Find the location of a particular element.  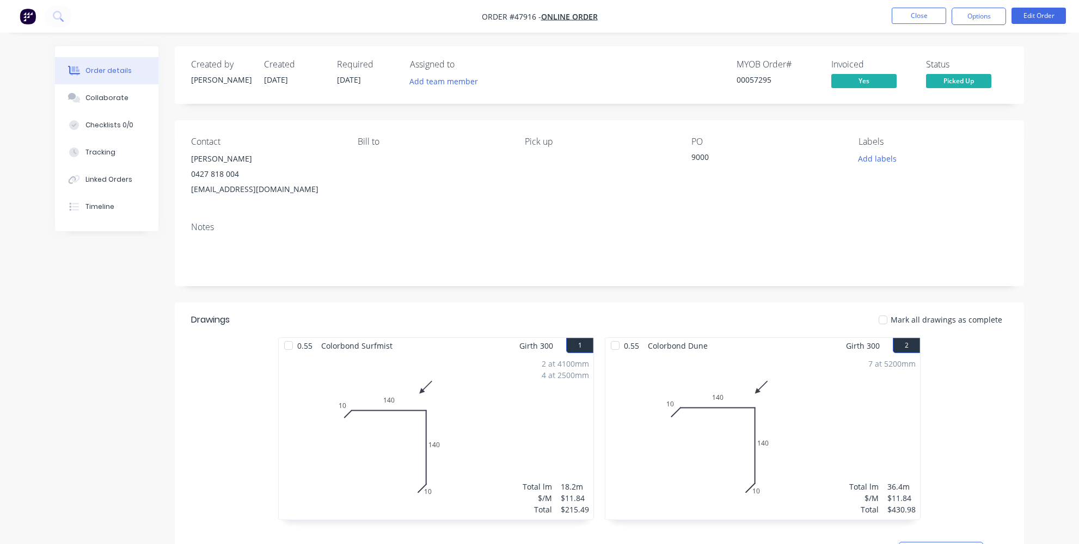

div: 9000 is located at coordinates (760, 159).